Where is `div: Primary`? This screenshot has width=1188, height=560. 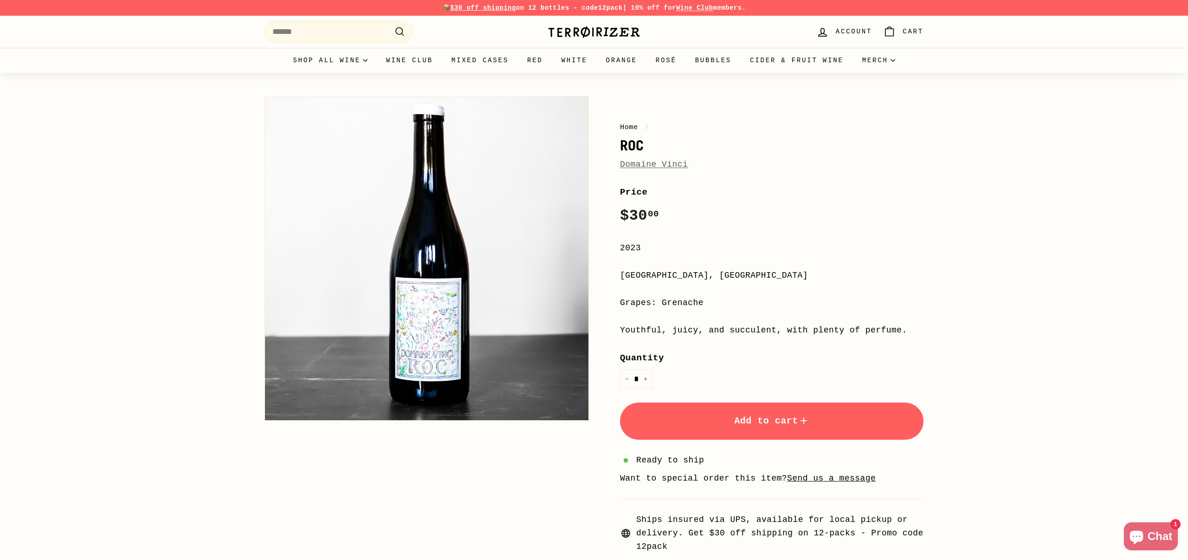 div: Primary is located at coordinates (594, 60).